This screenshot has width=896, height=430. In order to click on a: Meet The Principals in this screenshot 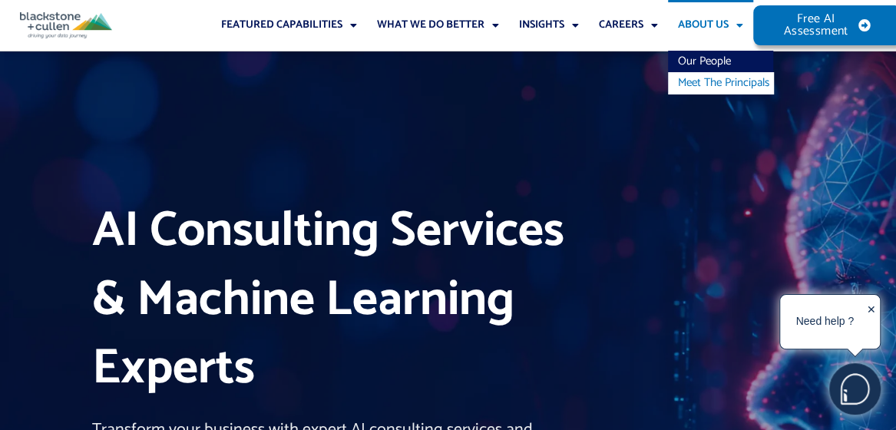, I will do `click(720, 83)`.